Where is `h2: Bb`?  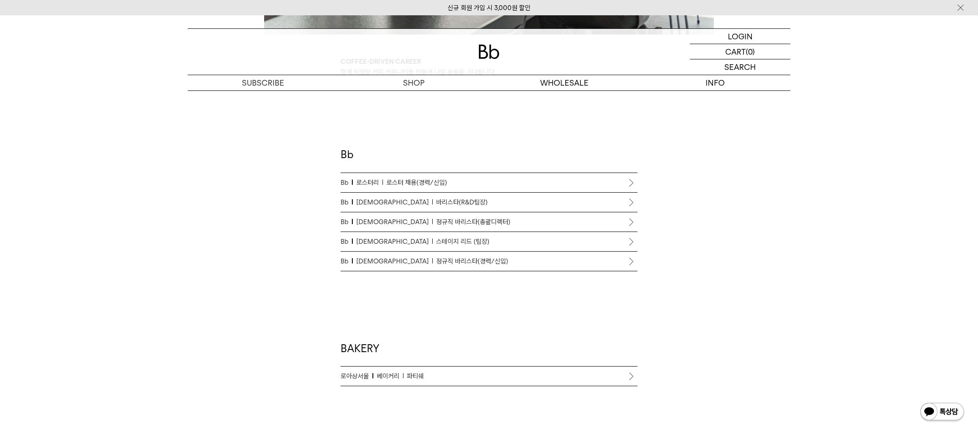
h2: Bb is located at coordinates (489, 160).